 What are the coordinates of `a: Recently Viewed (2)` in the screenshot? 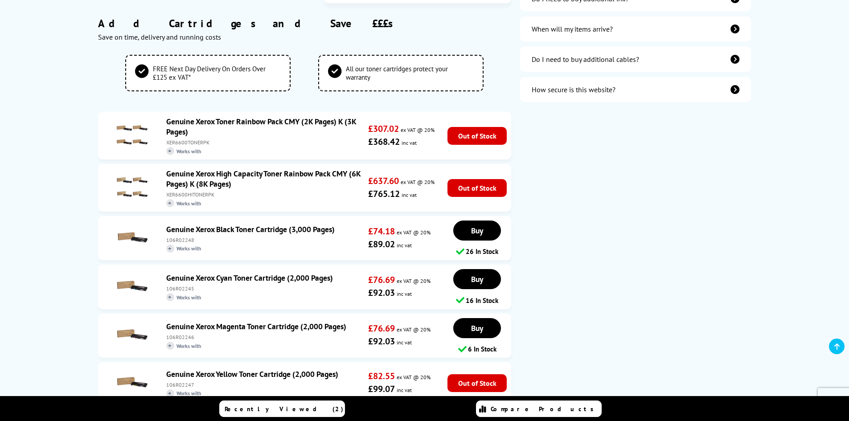 It's located at (282, 409).